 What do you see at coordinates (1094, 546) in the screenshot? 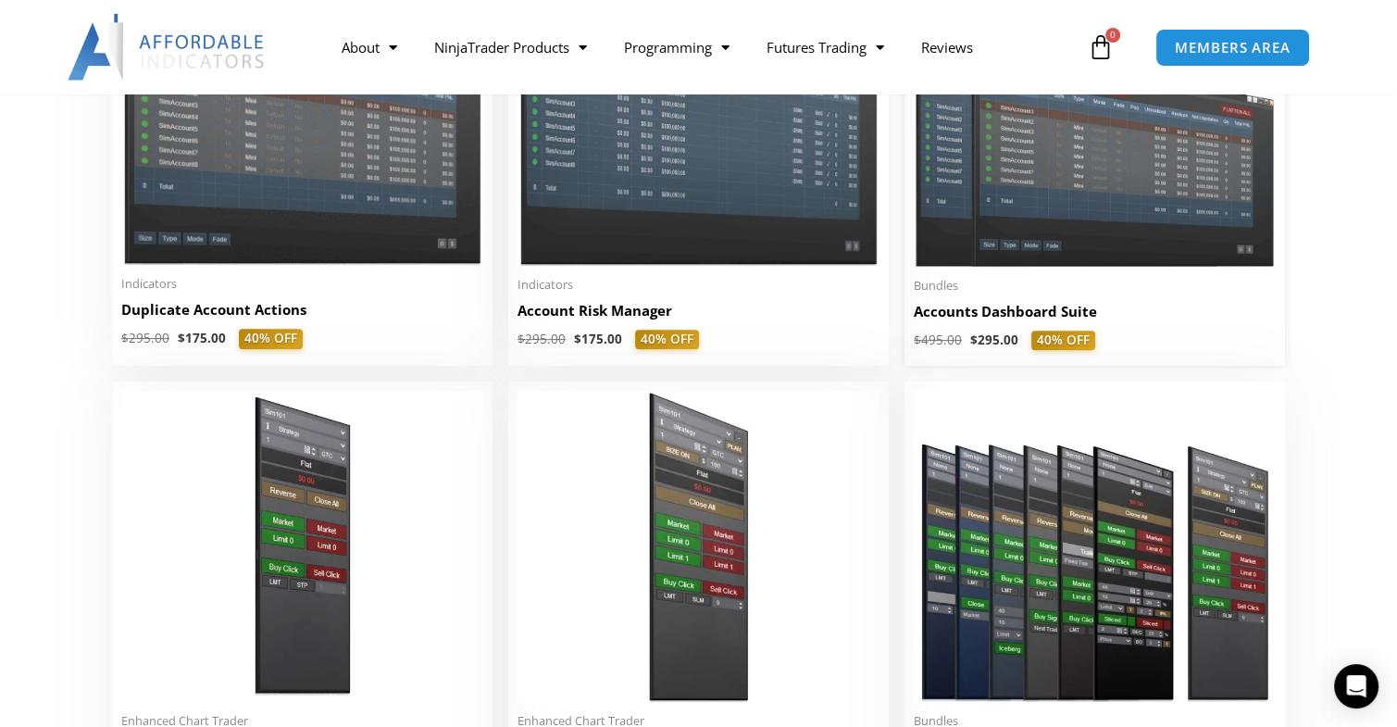
I see `img: ProfessionalToolsBundlePage` at bounding box center [1094, 546].